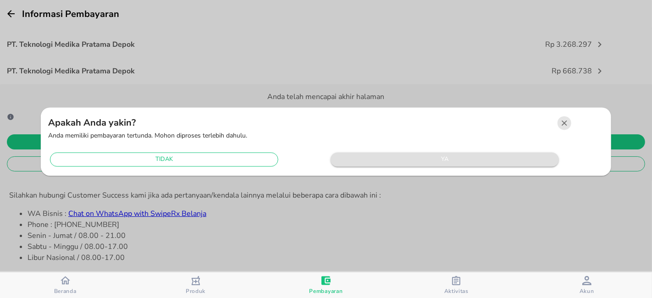 This screenshot has height=298, width=652. I want to click on span: Aktivitas, so click(456, 291).